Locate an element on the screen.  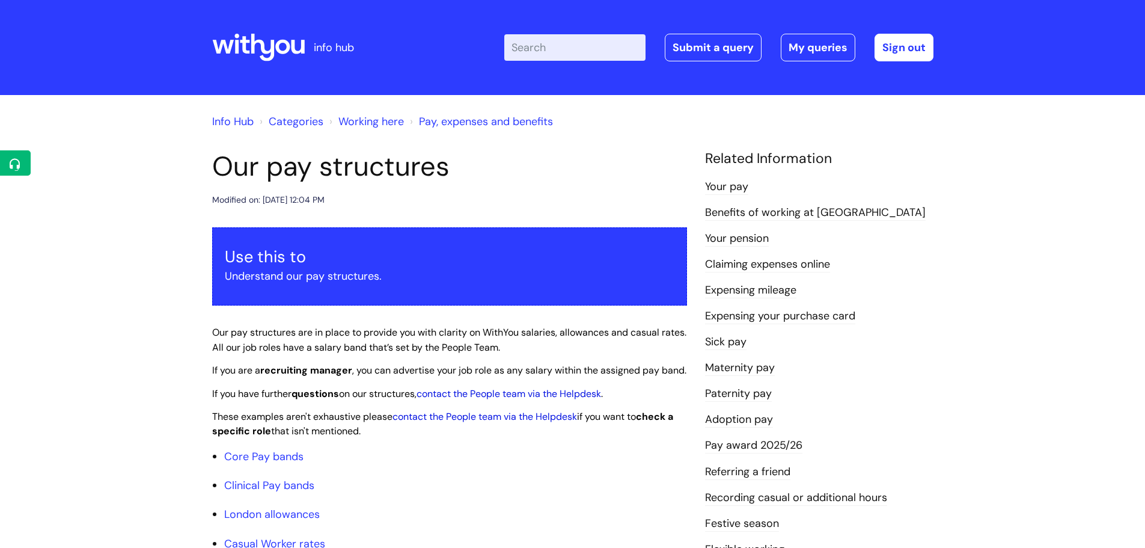
a: Your pay is located at coordinates (727, 187).